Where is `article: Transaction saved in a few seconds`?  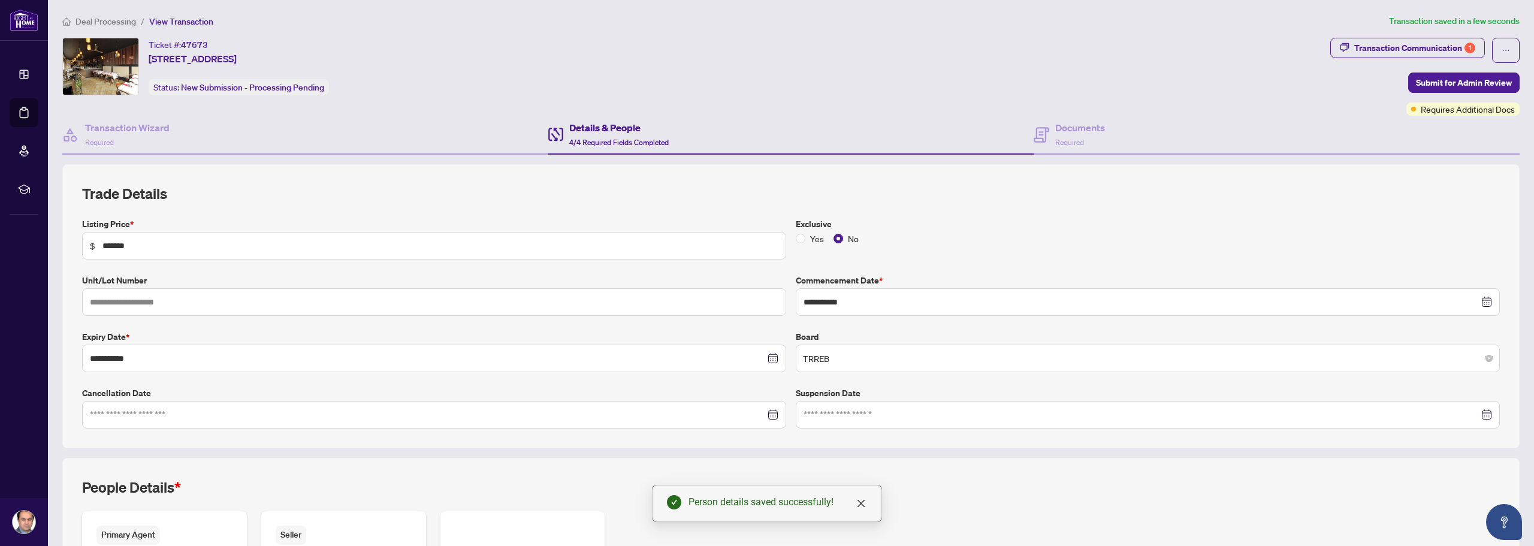
article: Transaction saved in a few seconds is located at coordinates (1454, 21).